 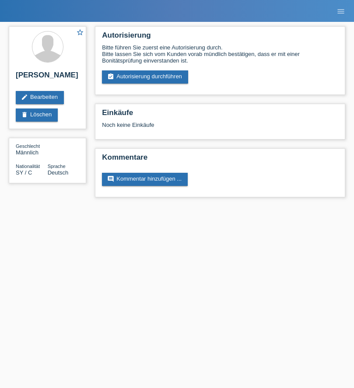 I want to click on i: menu, so click(x=341, y=11).